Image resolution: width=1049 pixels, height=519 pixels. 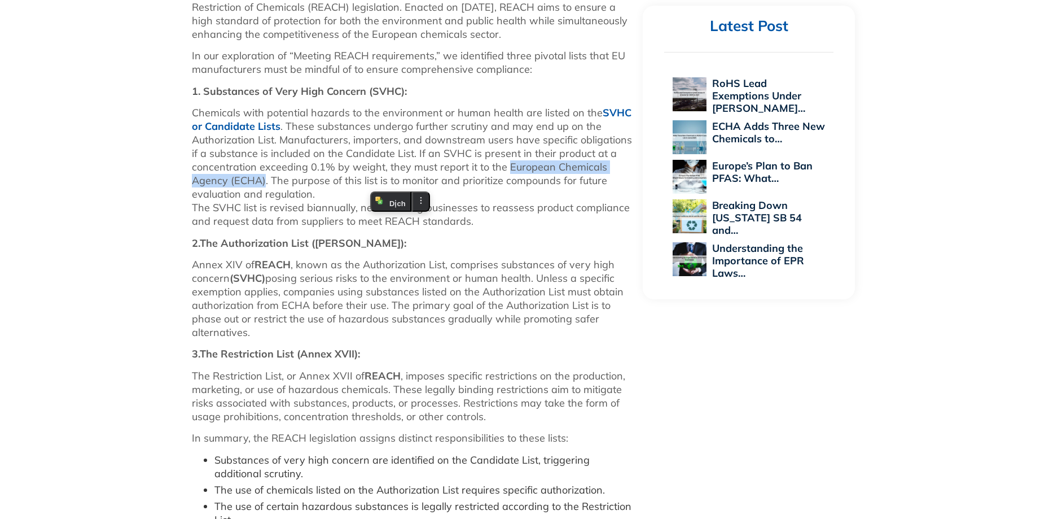 What do you see at coordinates (423, 467) in the screenshot?
I see `li: Substances of very high concern are identified on the Candidate List, triggering additional scrut...` at bounding box center [423, 467].